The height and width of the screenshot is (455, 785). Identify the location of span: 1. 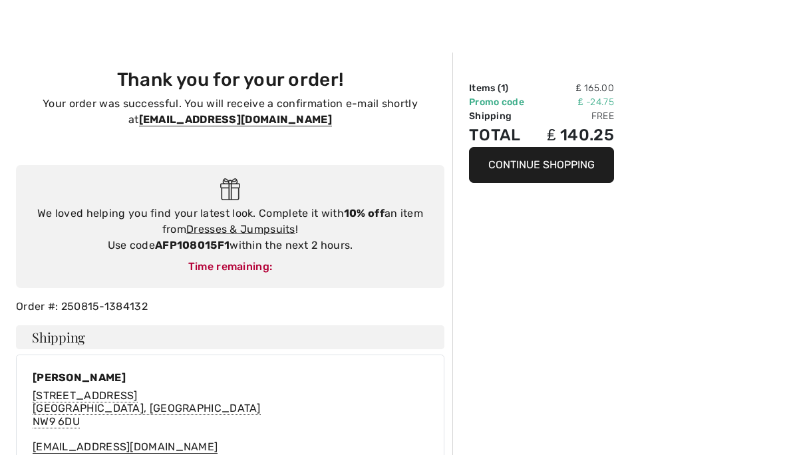
(503, 88).